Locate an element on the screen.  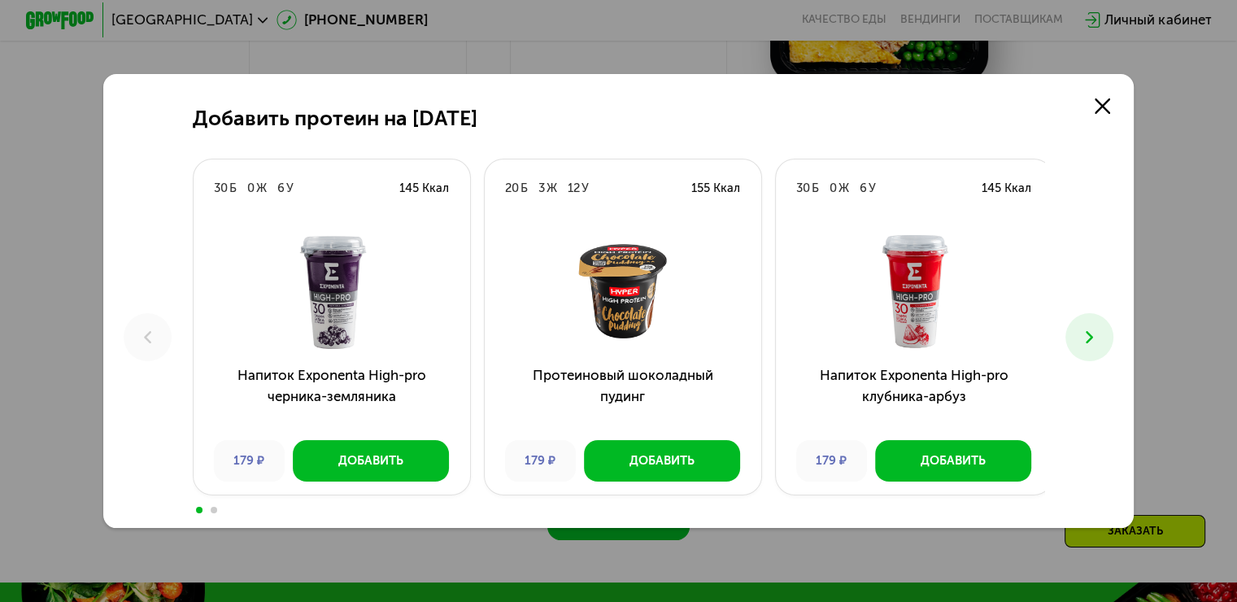
img: Протеиновый шоколадный пудинг is located at coordinates (622, 291).